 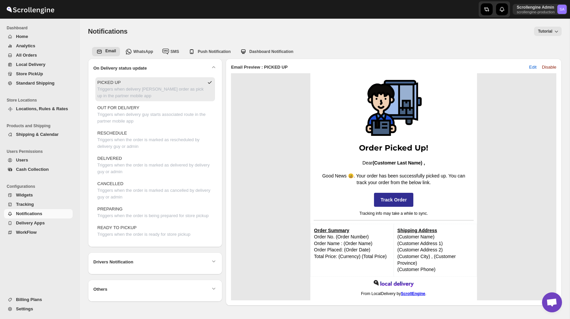 What do you see at coordinates (155, 191) in the screenshot?
I see `button: CANCELLEDTriggers when the order is marked as cancelled by delivery guy or admin` at bounding box center [155, 191].